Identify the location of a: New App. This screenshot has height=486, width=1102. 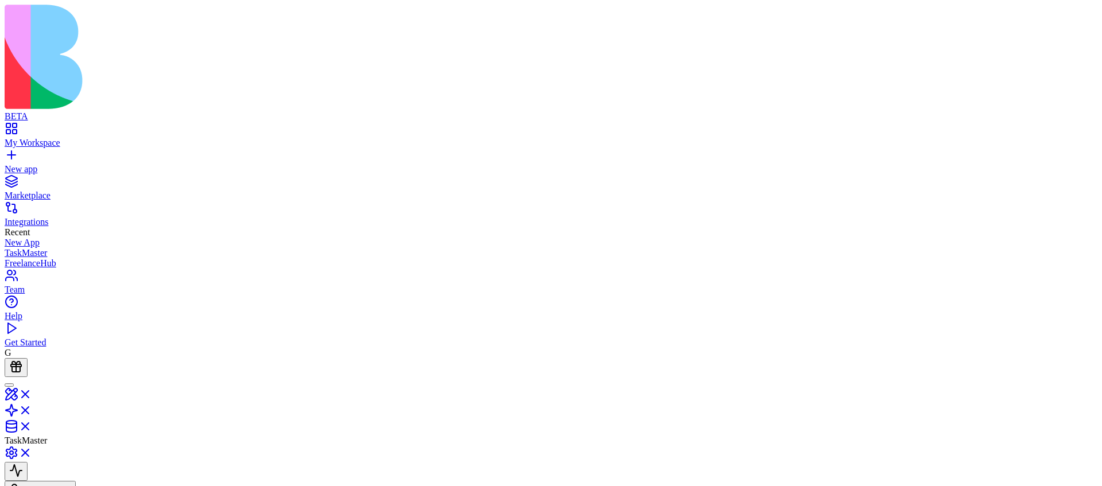
(551, 243).